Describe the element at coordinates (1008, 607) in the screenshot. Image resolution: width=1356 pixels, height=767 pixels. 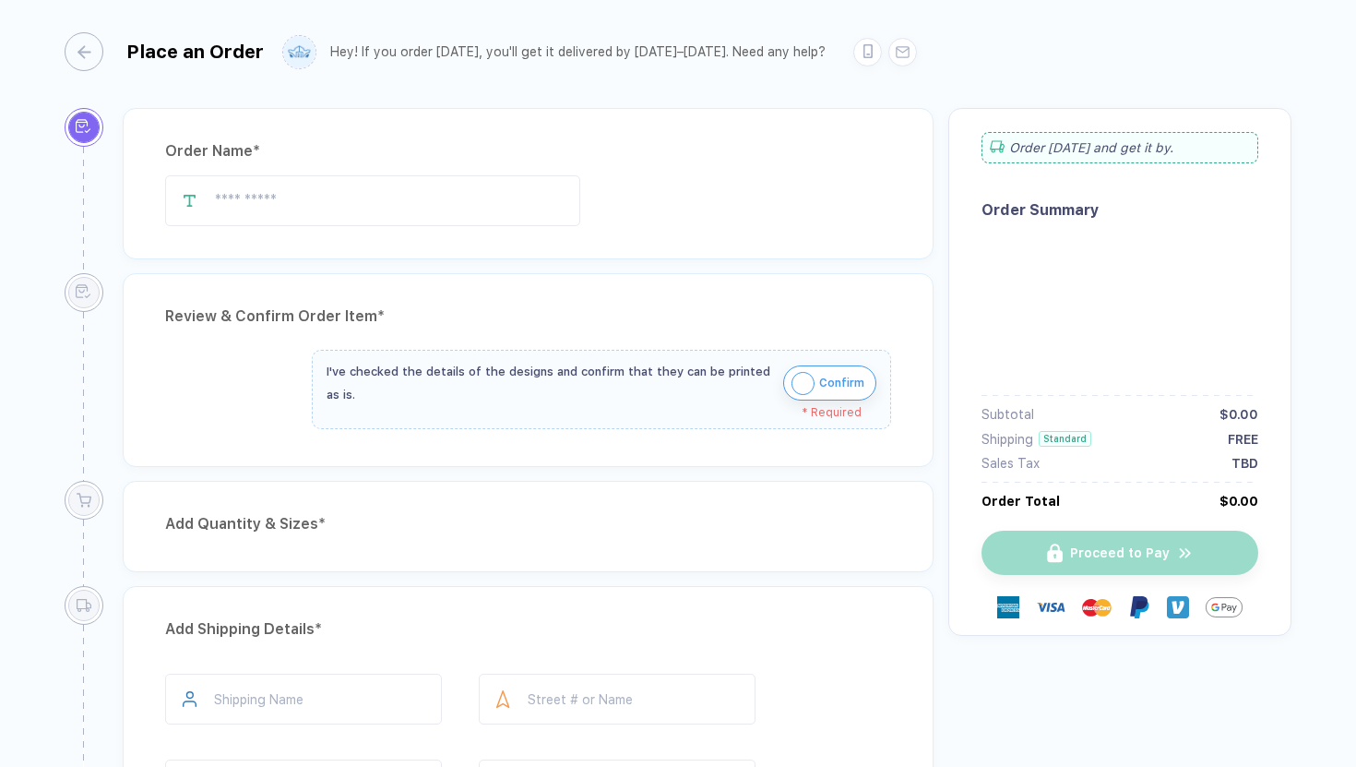
I see `img: express` at that location.